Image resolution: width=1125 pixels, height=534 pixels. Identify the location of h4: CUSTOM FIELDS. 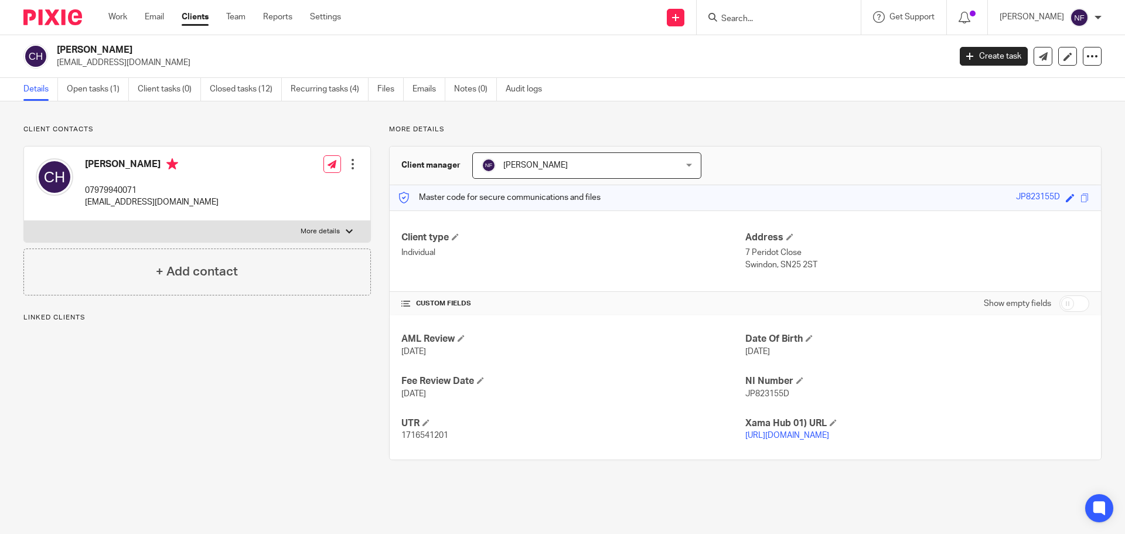
(573, 304).